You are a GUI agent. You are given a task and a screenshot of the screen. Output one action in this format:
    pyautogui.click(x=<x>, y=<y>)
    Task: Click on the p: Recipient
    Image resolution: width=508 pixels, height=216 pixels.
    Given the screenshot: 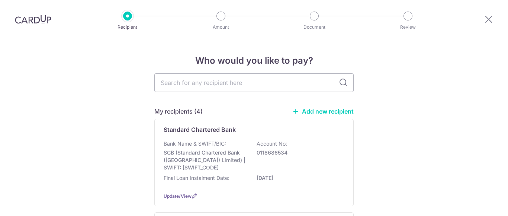 What is the action you would take?
    pyautogui.click(x=128, y=27)
    